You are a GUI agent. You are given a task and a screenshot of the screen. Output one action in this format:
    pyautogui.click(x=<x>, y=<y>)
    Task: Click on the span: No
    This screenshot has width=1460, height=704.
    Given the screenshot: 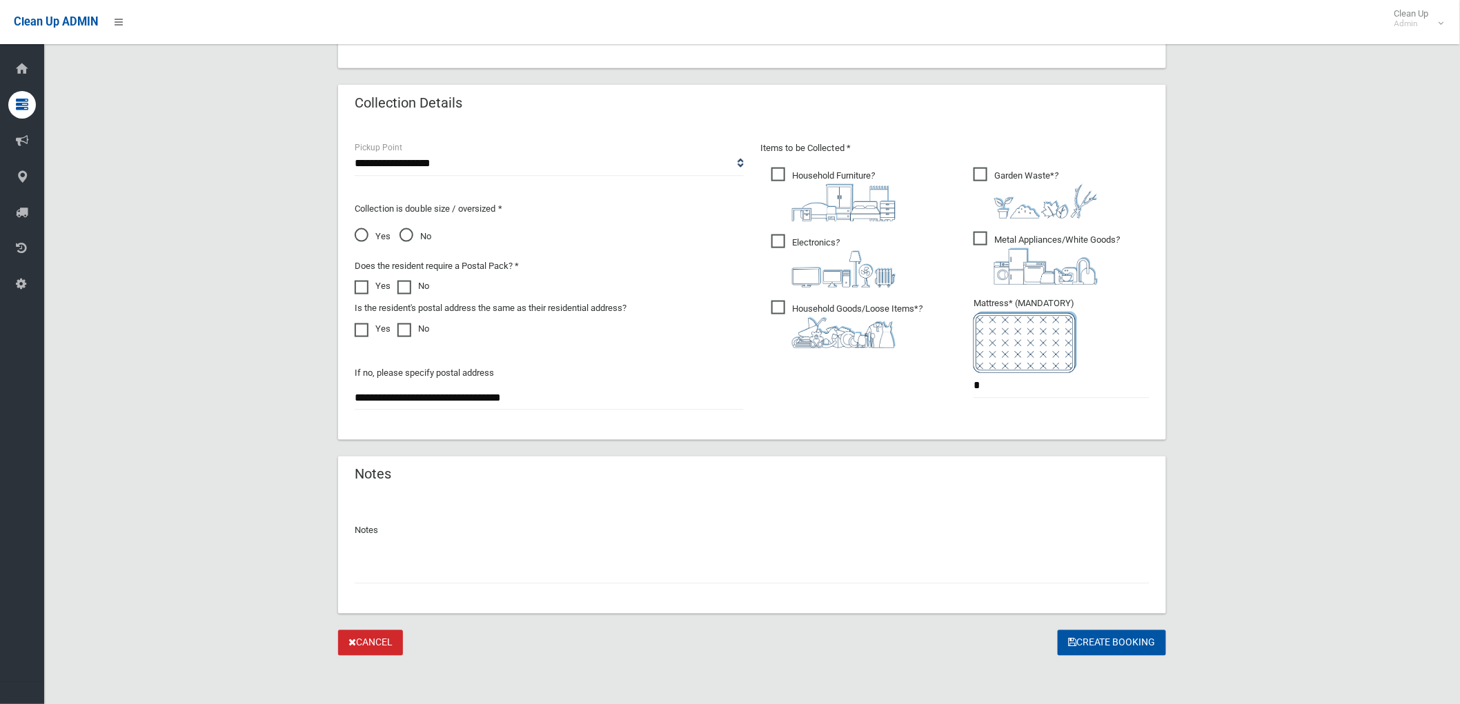 What is the action you would take?
    pyautogui.click(x=415, y=237)
    